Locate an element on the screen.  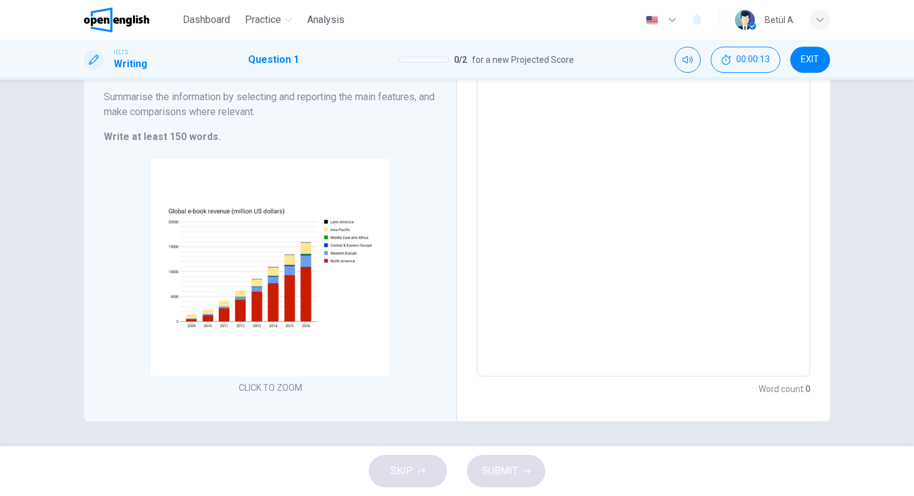
button: 00:00:13 is located at coordinates (746, 60).